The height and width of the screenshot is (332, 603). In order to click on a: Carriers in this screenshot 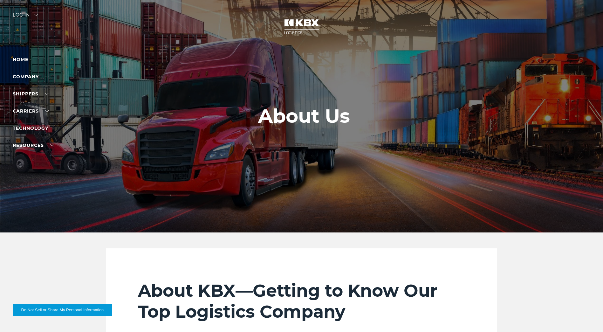, I will do `click(31, 111)`.